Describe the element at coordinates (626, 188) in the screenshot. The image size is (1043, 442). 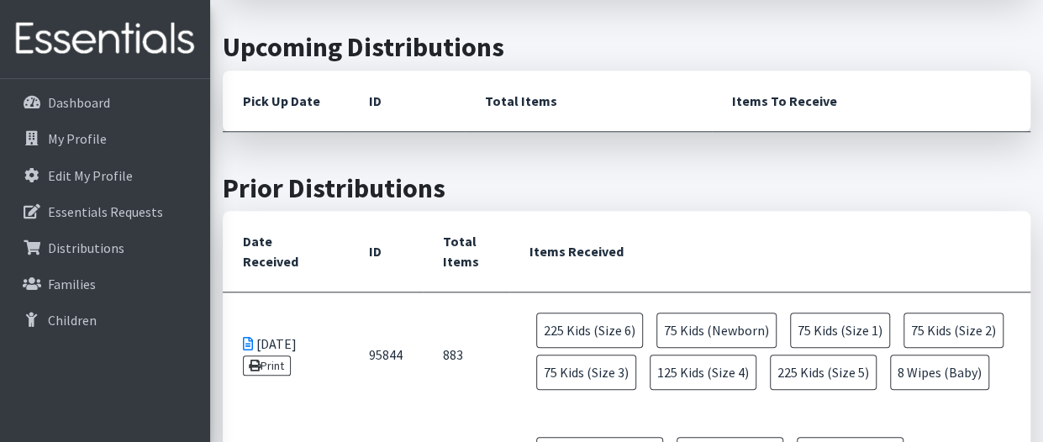
I see `h2: Prior Distributions` at that location.